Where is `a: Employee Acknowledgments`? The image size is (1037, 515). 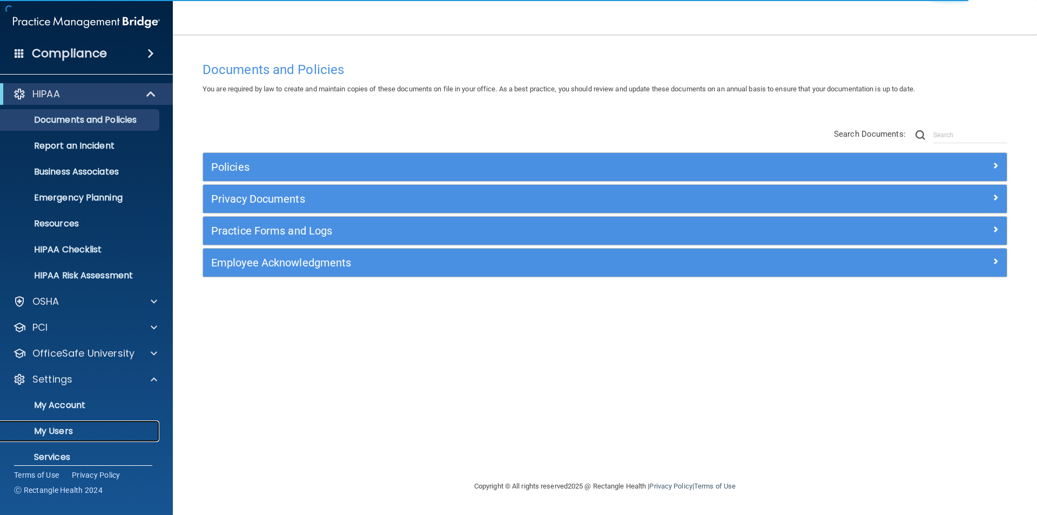 a: Employee Acknowledgments is located at coordinates (605, 263).